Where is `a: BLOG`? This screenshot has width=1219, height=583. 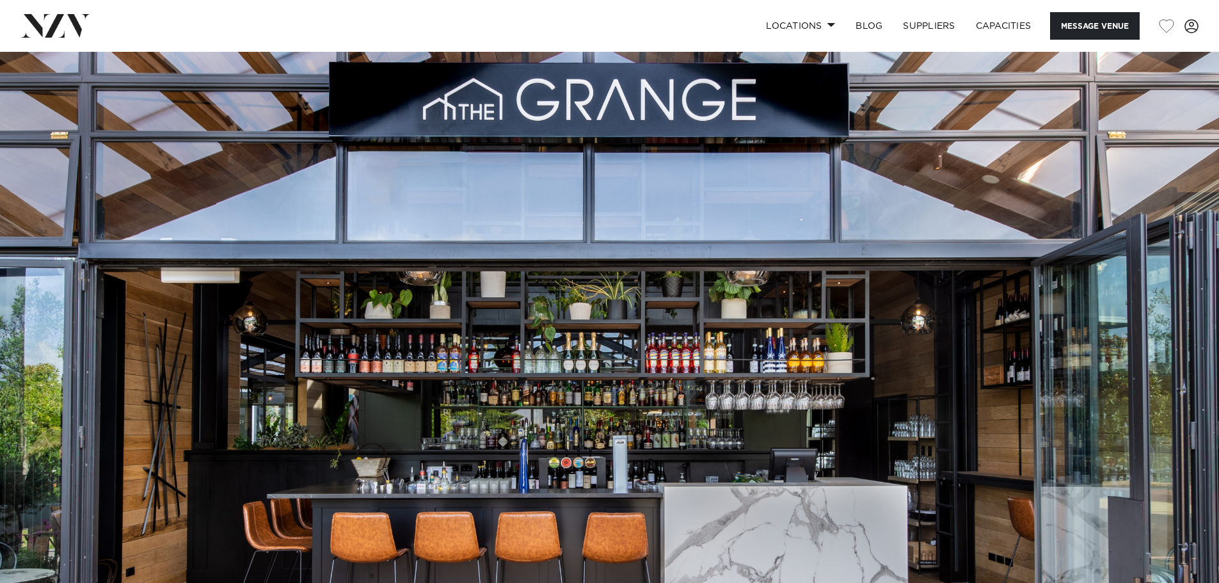 a: BLOG is located at coordinates (869, 26).